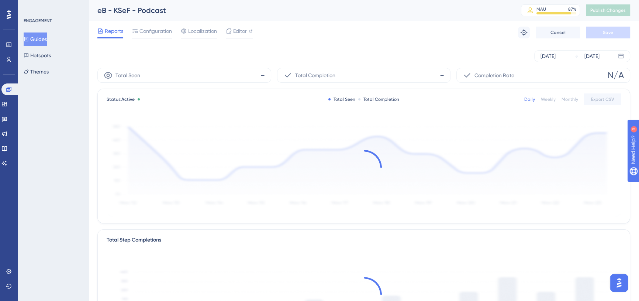  I want to click on div: Total Completion, so click(379, 99).